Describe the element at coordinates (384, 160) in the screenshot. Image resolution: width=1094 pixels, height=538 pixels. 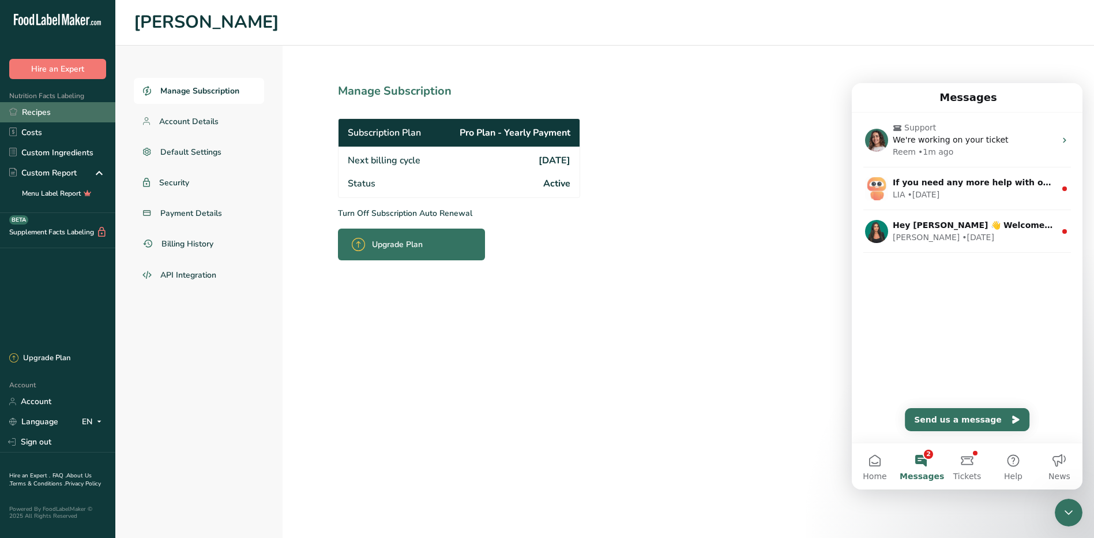
I see `span: Next billing cycle` at that location.